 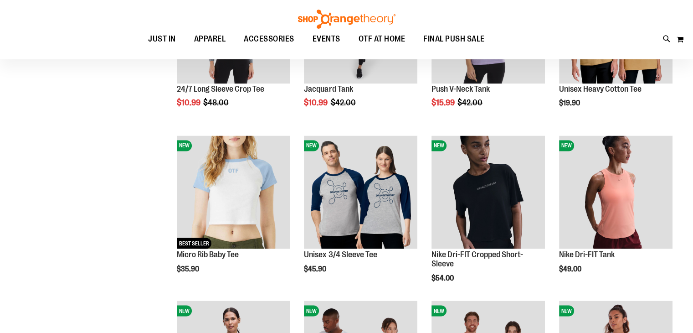 What do you see at coordinates (328, 89) in the screenshot?
I see `a: Jacquard Tank` at bounding box center [328, 89].